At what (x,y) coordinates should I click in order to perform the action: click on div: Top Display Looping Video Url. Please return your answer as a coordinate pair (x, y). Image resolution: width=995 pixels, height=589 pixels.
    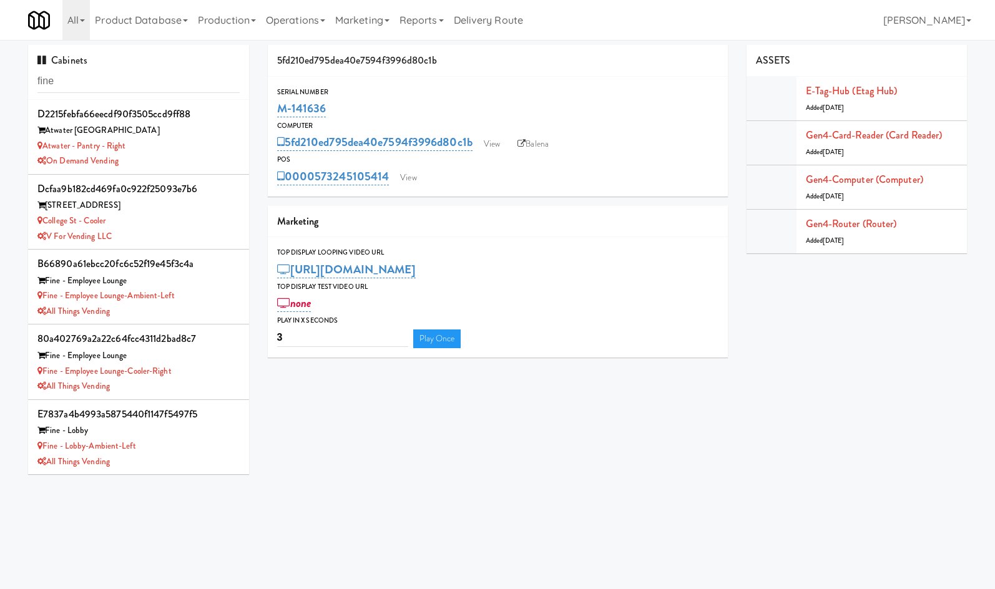
    Looking at the image, I should click on (497, 253).